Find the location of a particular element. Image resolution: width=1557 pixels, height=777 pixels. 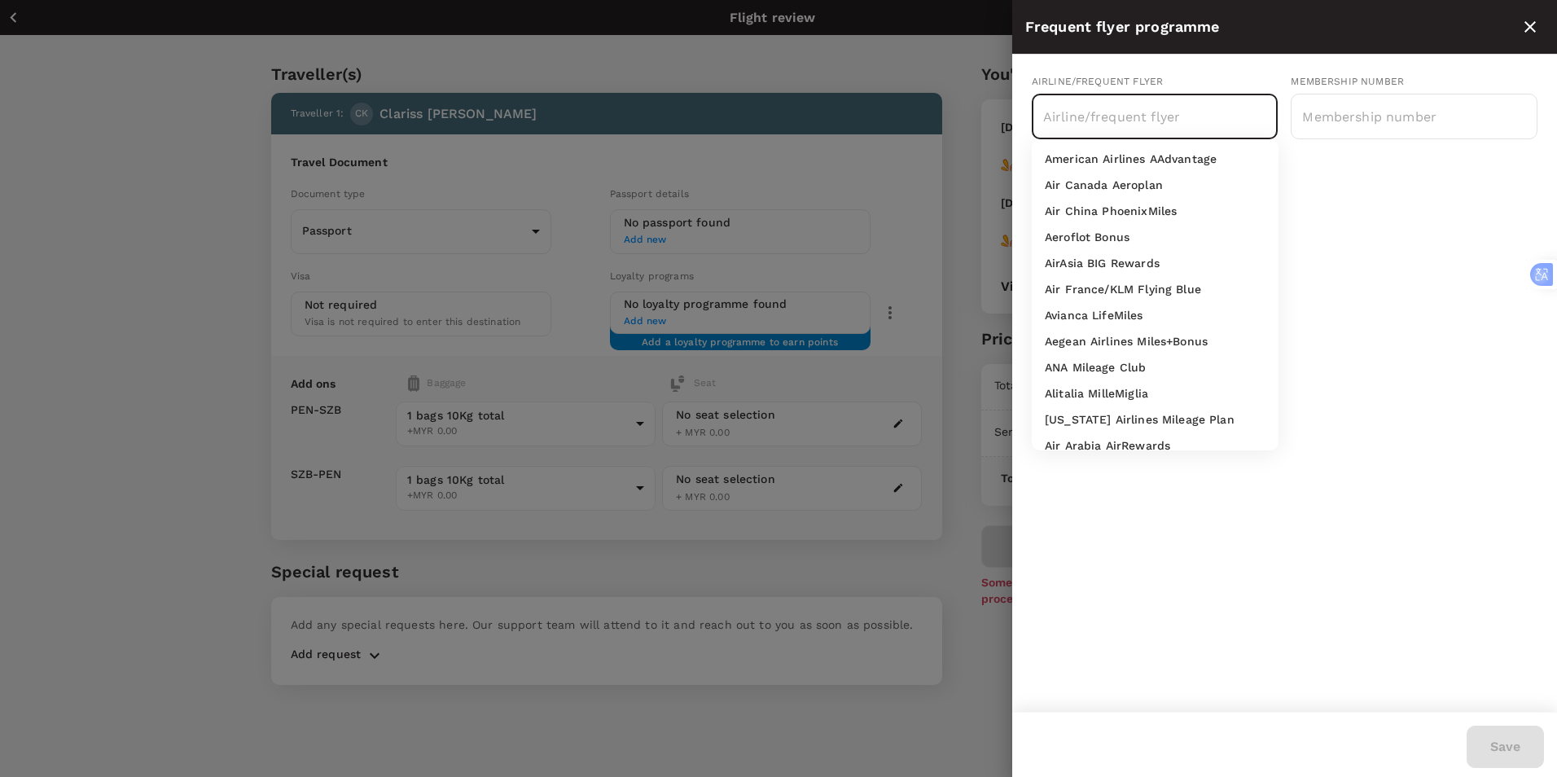

button: close is located at coordinates (1530, 27).